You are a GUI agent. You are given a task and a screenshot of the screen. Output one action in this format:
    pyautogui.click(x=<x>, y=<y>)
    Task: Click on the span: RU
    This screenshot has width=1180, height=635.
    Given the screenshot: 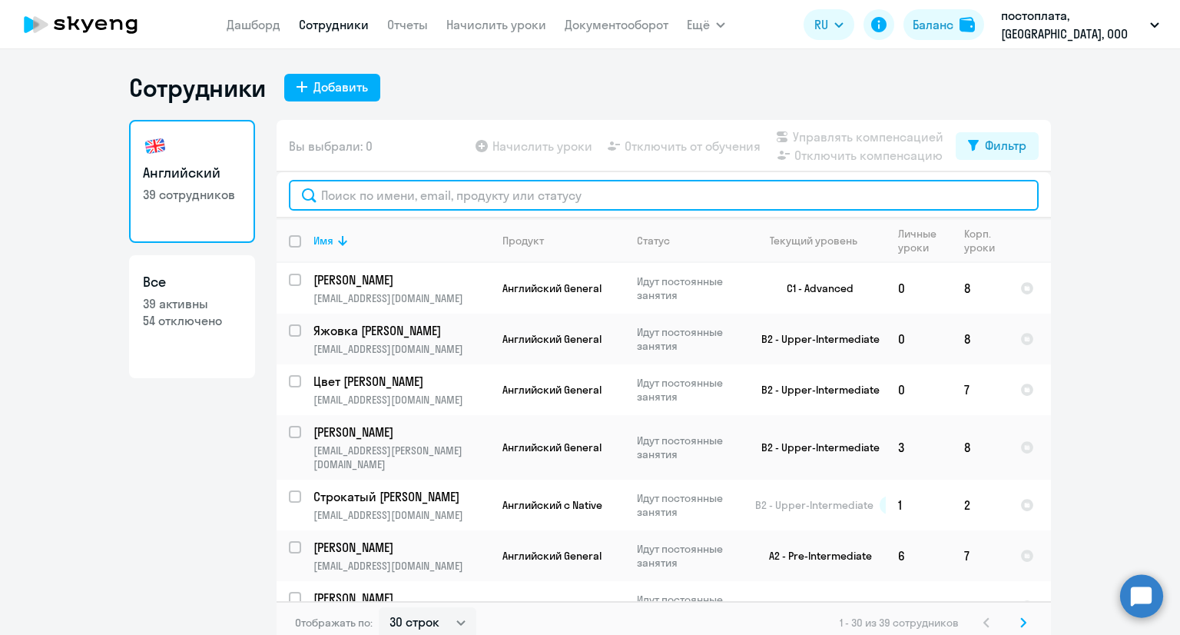 What is the action you would take?
    pyautogui.click(x=821, y=25)
    